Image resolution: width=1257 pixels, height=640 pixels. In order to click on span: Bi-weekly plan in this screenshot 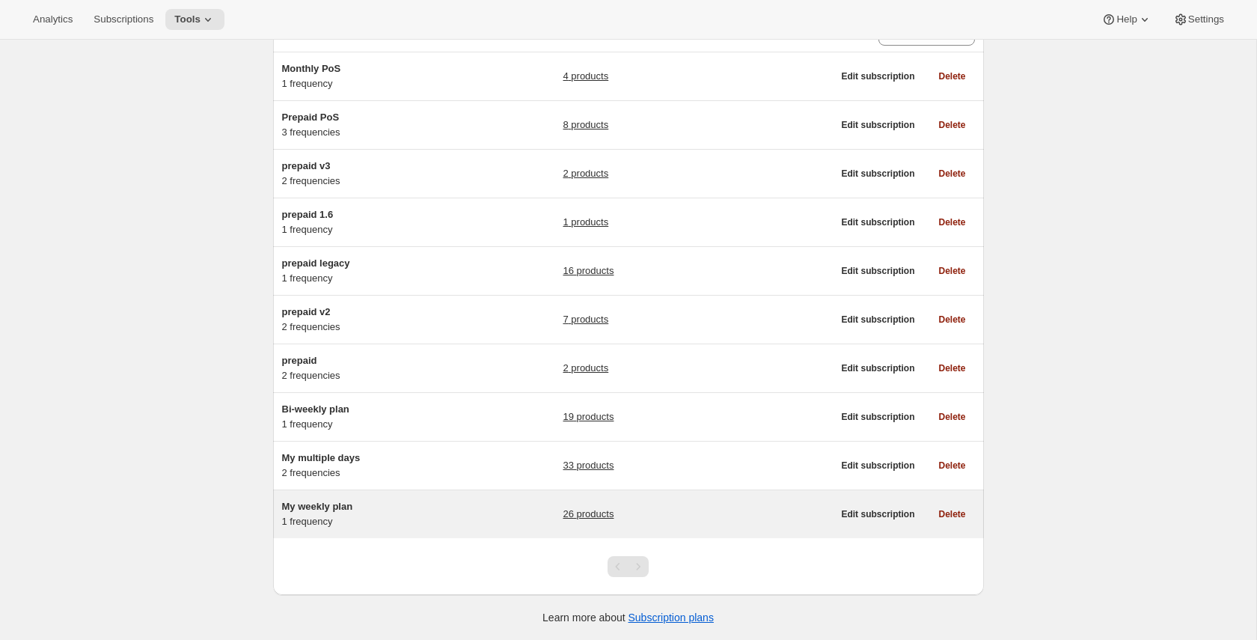, I will do `click(316, 408)`.